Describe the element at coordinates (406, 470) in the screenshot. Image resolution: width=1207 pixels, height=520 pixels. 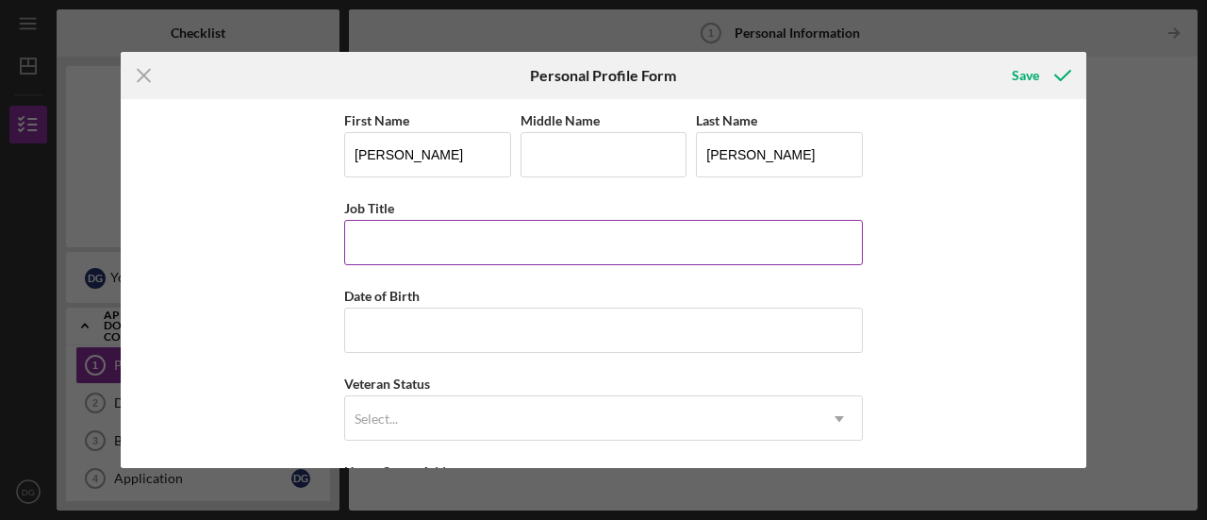
I see `label: Home Street Address` at that location.